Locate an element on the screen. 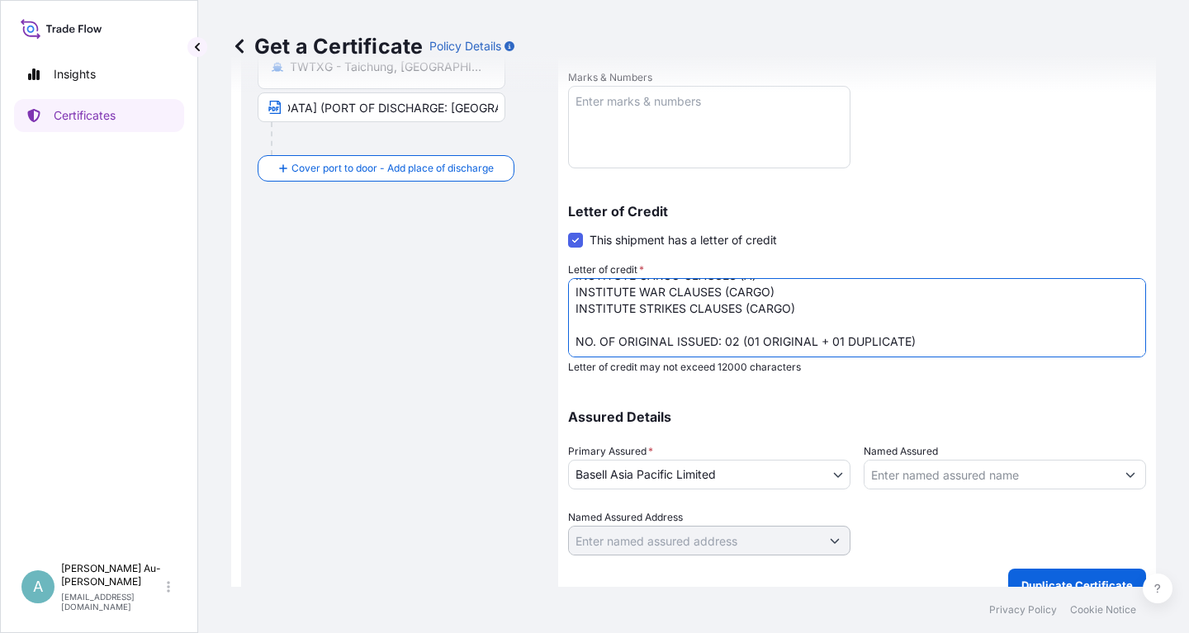 This screenshot has height=633, width=1189. a: Privacy Policy is located at coordinates (1023, 610).